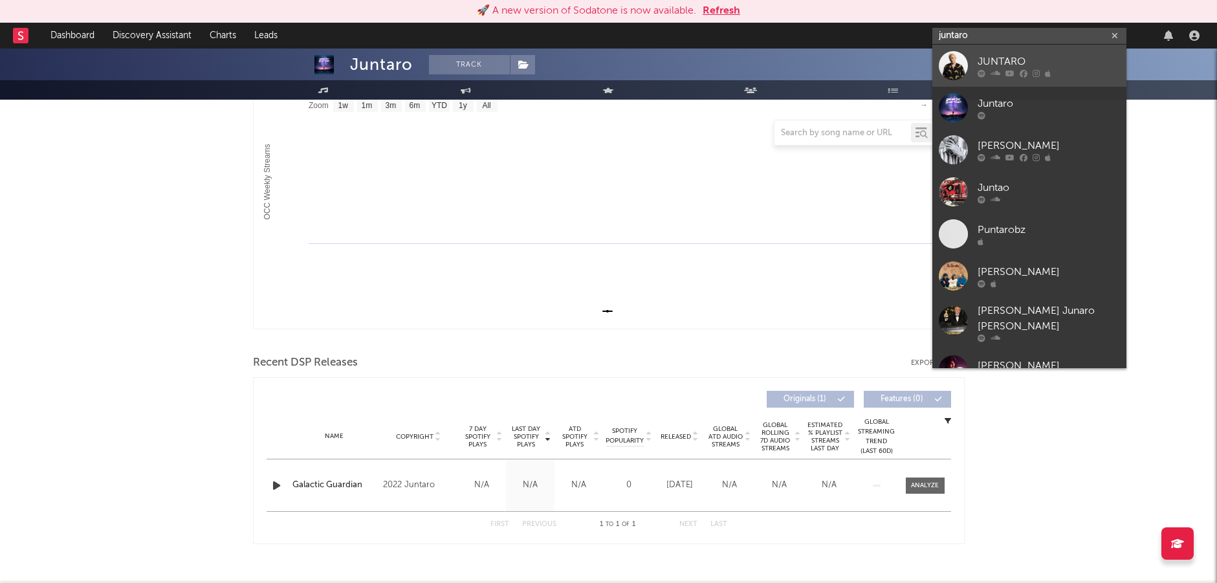 The width and height of the screenshot is (1217, 583). Describe the element at coordinates (907, 399) in the screenshot. I see `button: Features(0)` at that location.